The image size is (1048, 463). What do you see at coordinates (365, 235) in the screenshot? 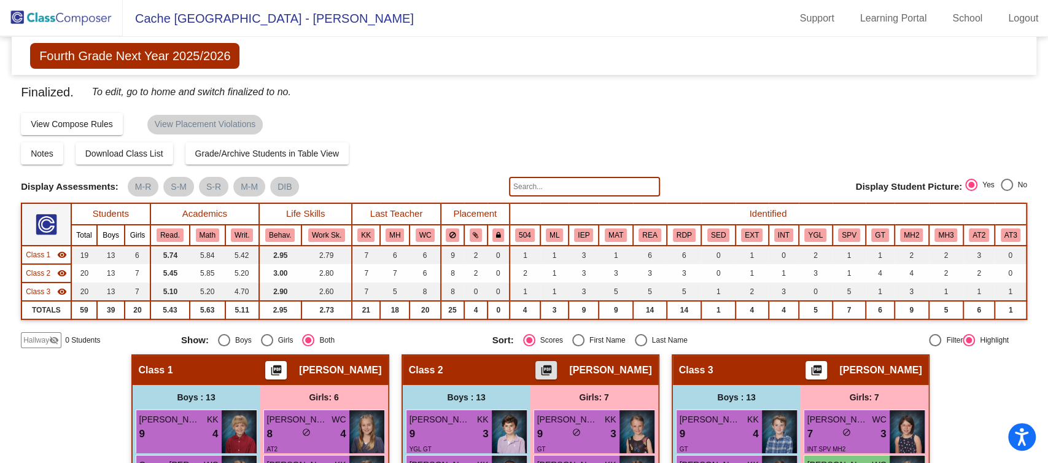
I see `th: Kristara Kehl` at bounding box center [365, 235].